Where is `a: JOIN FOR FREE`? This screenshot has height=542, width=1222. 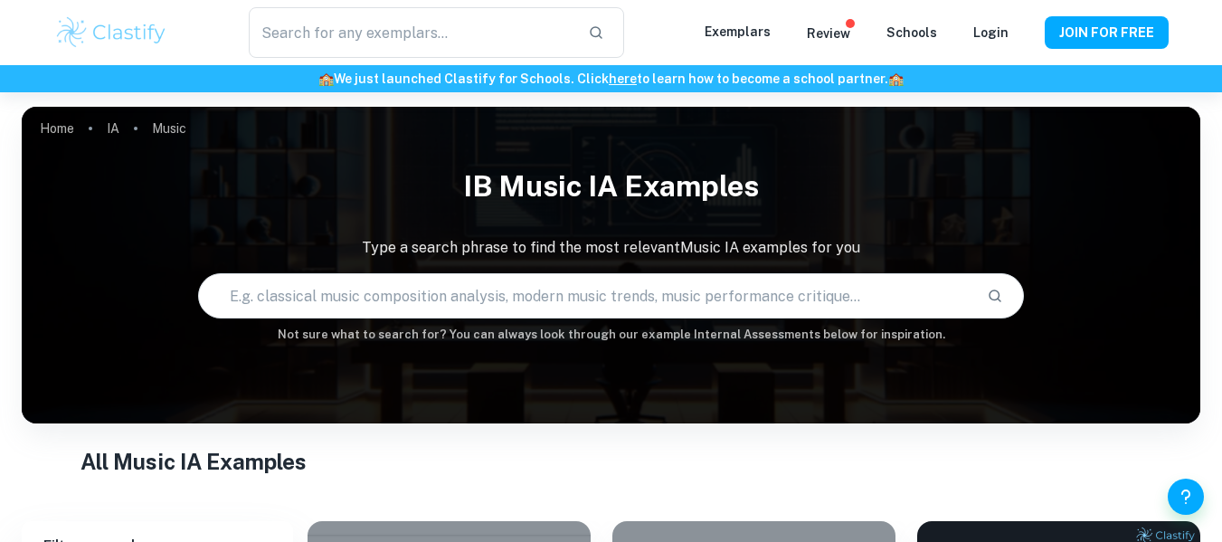
a: JOIN FOR FREE is located at coordinates (1106, 33).